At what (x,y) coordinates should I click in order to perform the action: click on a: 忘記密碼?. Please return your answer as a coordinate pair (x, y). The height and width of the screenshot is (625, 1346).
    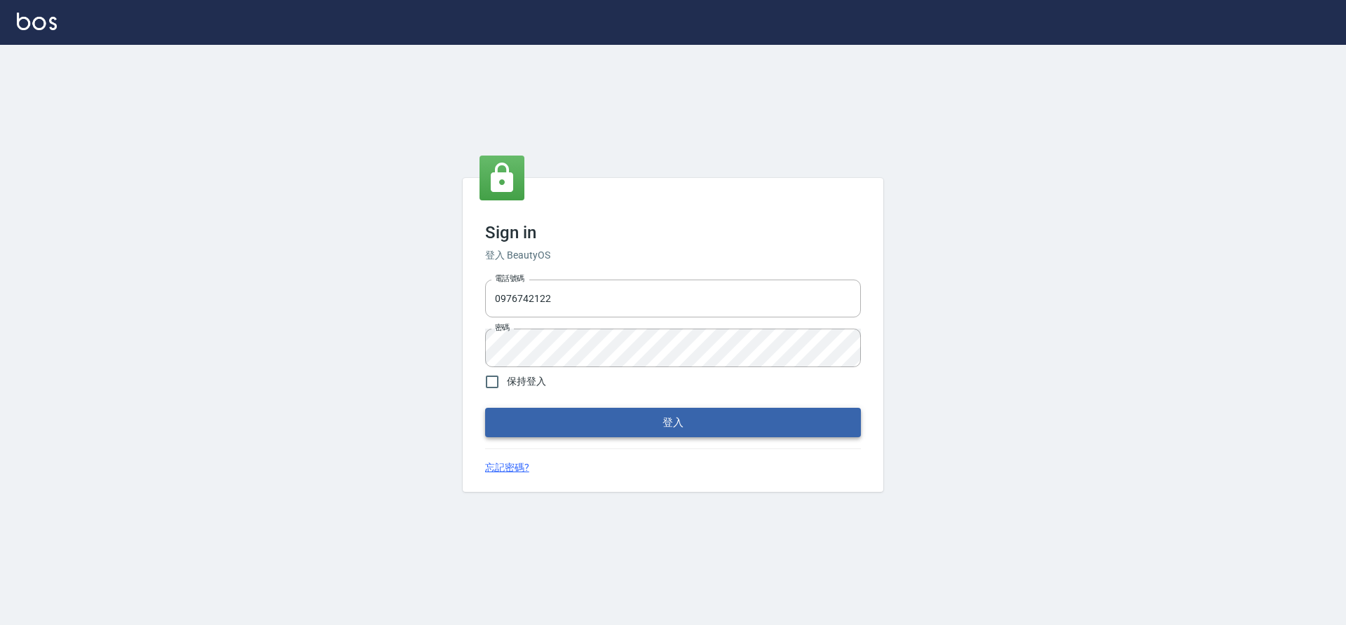
    Looking at the image, I should click on (507, 468).